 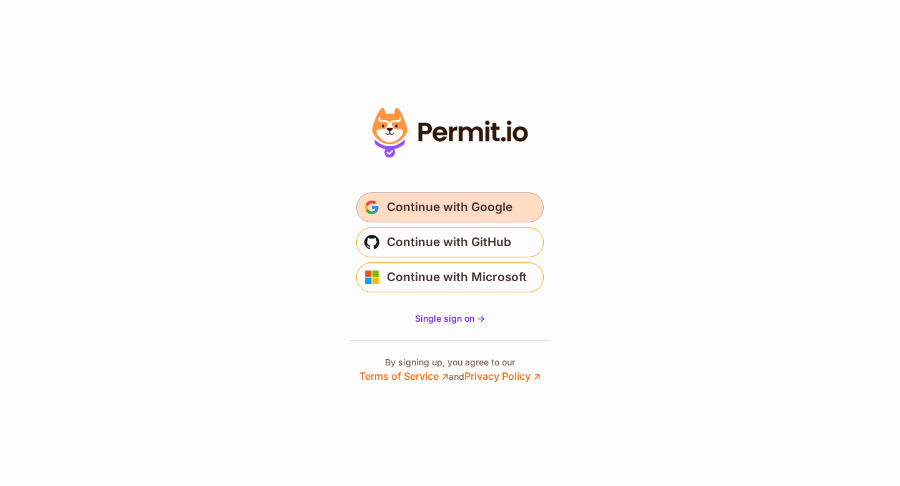 I want to click on p: By signing up, you agree to our and, so click(x=450, y=370).